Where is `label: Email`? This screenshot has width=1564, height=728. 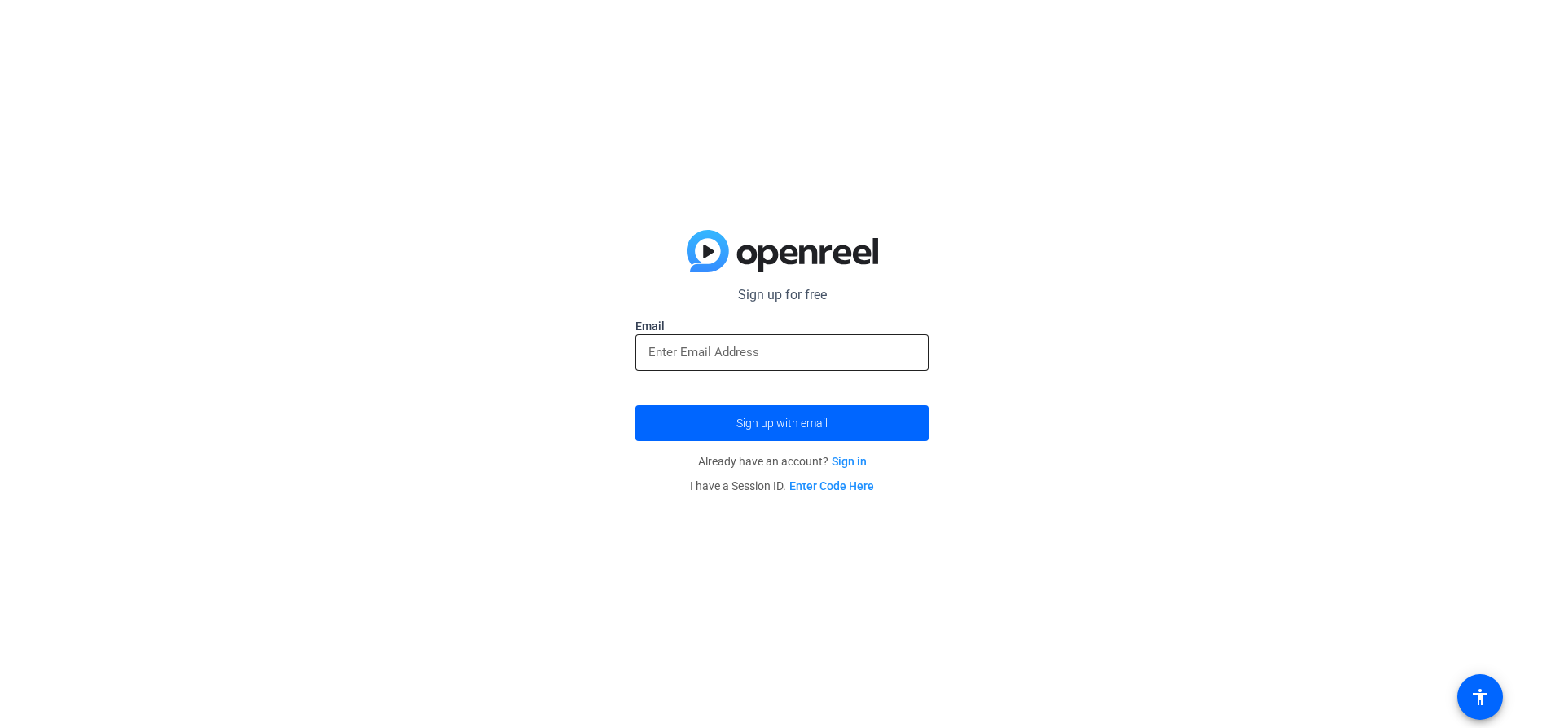
label: Email is located at coordinates (782, 326).